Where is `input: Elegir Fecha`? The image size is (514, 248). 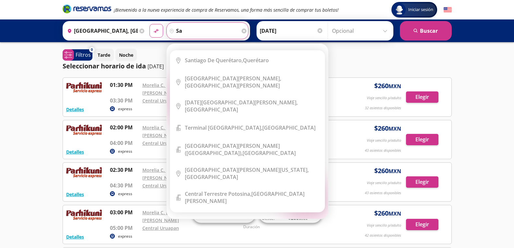 input: Elegir Fecha is located at coordinates (292, 31).